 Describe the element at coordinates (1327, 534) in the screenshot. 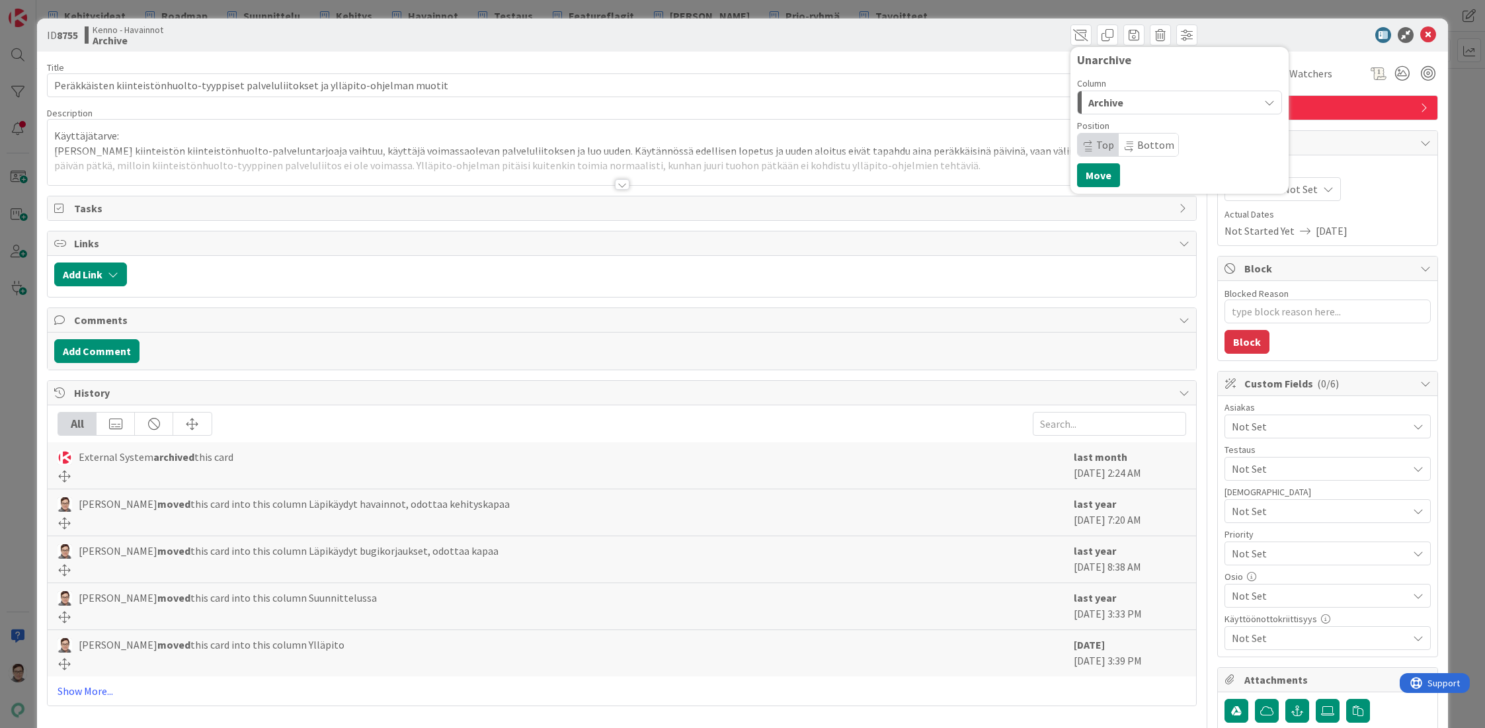

I see `div: Priority` at that location.